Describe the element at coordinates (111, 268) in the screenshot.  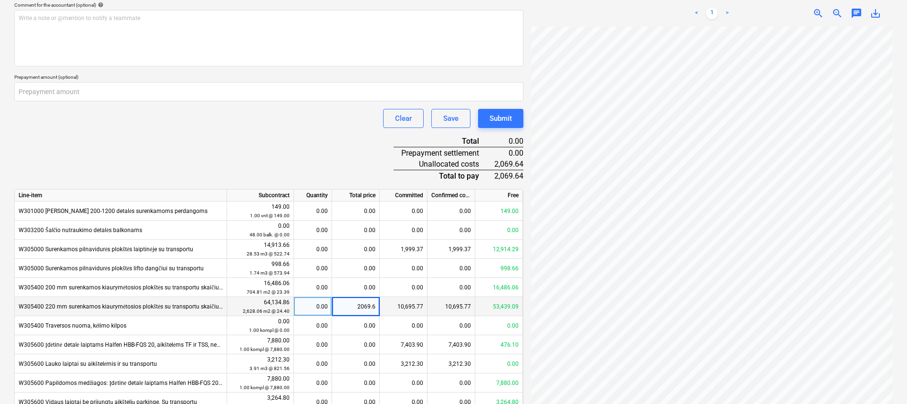
I see `span: W305000 Surenkamos pilnavidurės plokštės lifto dangčiui su transportu` at that location.